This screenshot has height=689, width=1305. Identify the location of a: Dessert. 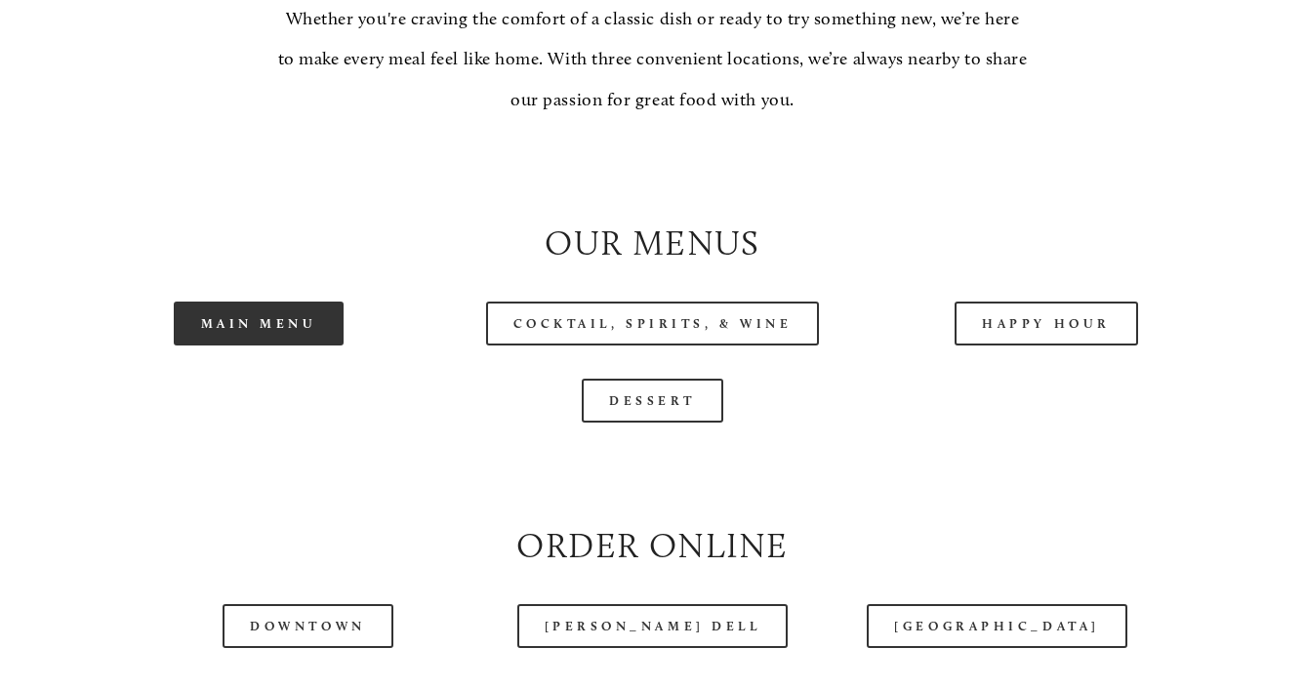
(652, 400).